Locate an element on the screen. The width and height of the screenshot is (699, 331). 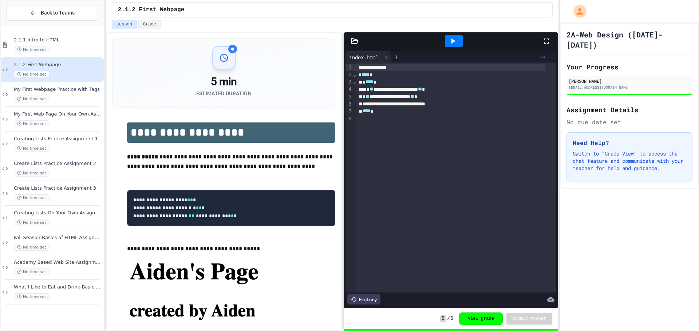
span: Create Lists Practice Assignment 3 is located at coordinates (58, 188).